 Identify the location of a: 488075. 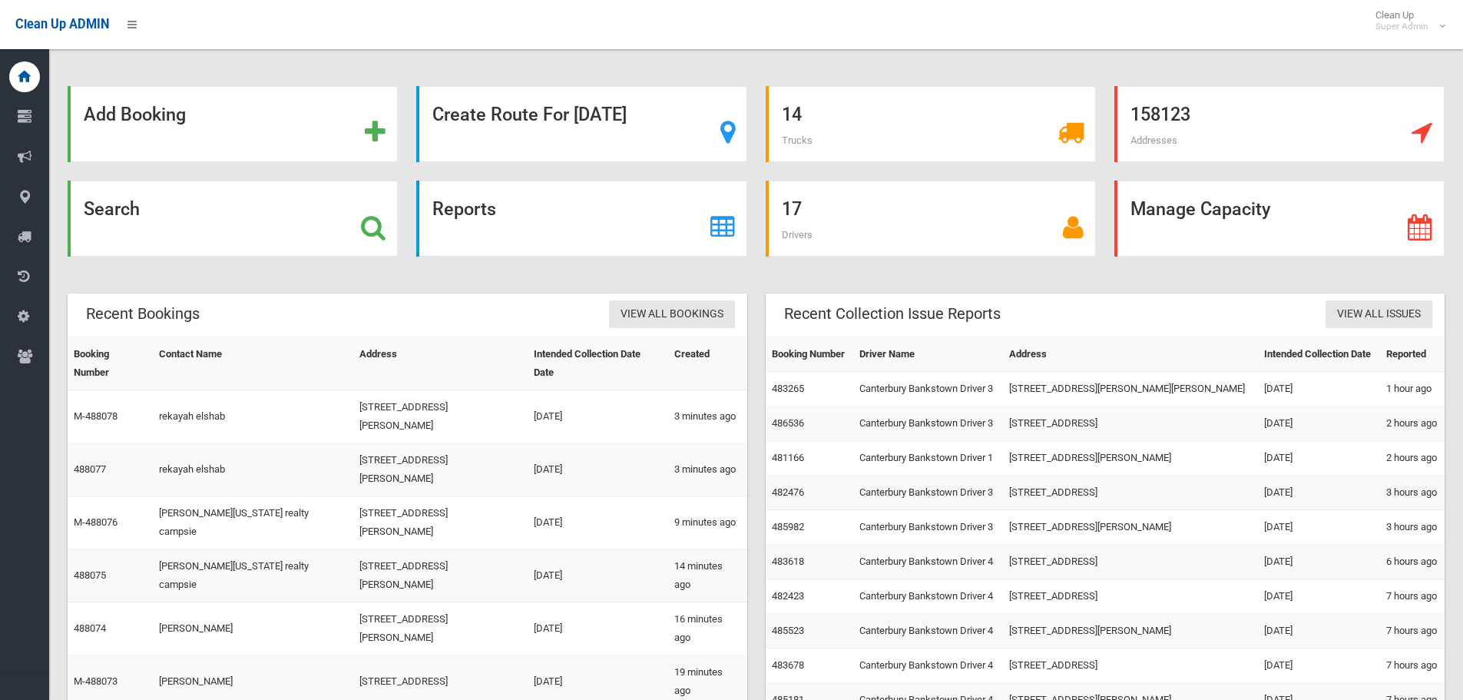
(90, 575).